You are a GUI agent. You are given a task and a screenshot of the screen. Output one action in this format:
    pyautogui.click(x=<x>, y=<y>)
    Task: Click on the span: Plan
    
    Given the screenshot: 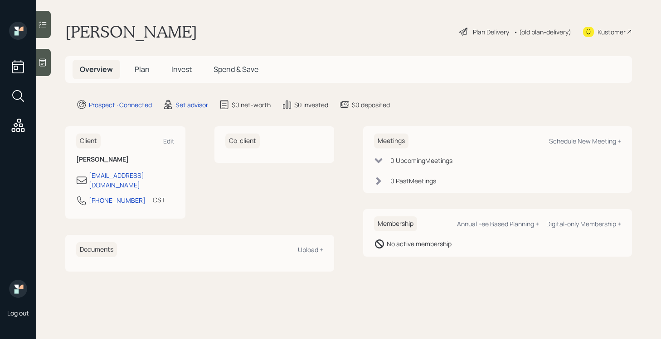 What is the action you would take?
    pyautogui.click(x=142, y=69)
    